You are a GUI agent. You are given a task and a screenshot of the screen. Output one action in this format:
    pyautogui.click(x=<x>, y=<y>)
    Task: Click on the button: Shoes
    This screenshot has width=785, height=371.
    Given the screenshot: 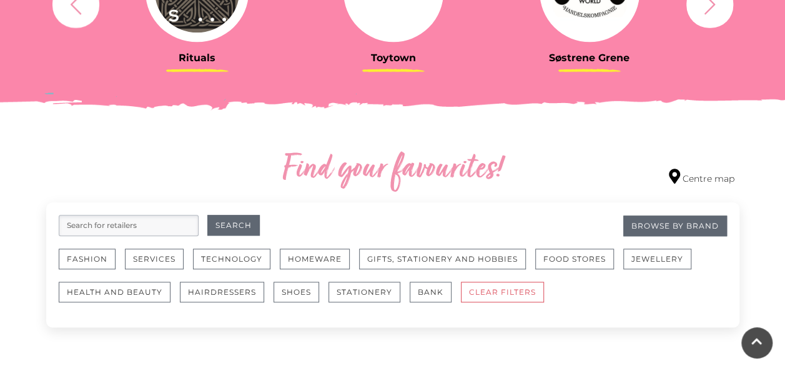 What is the action you would take?
    pyautogui.click(x=296, y=292)
    